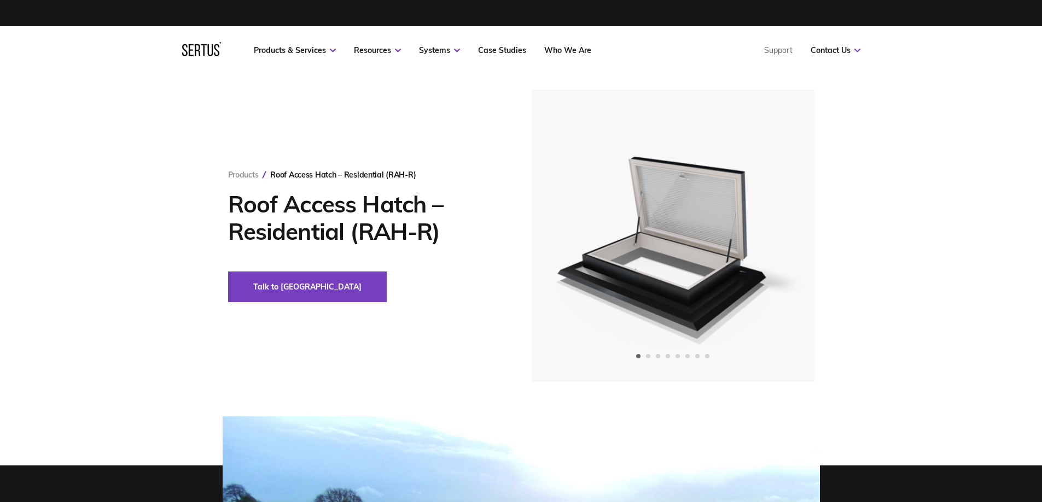 The image size is (1042, 502). I want to click on span: Go to slide 3, so click(658, 357).